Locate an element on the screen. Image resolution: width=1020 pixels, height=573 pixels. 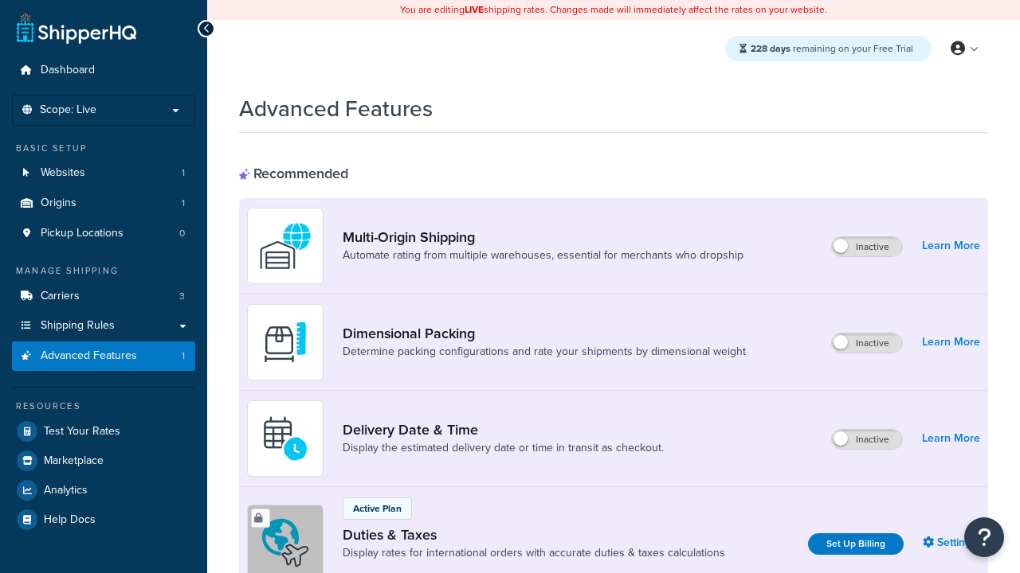
li: Help Docs is located at coordinates (104, 520).